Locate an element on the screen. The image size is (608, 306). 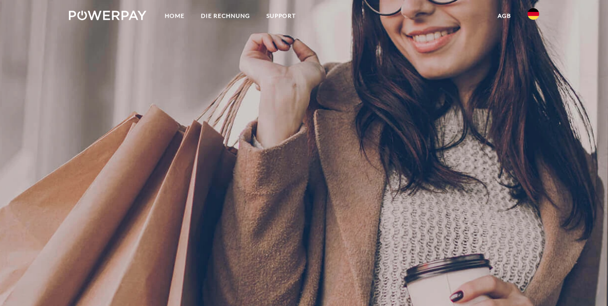
a: agb is located at coordinates (504, 16).